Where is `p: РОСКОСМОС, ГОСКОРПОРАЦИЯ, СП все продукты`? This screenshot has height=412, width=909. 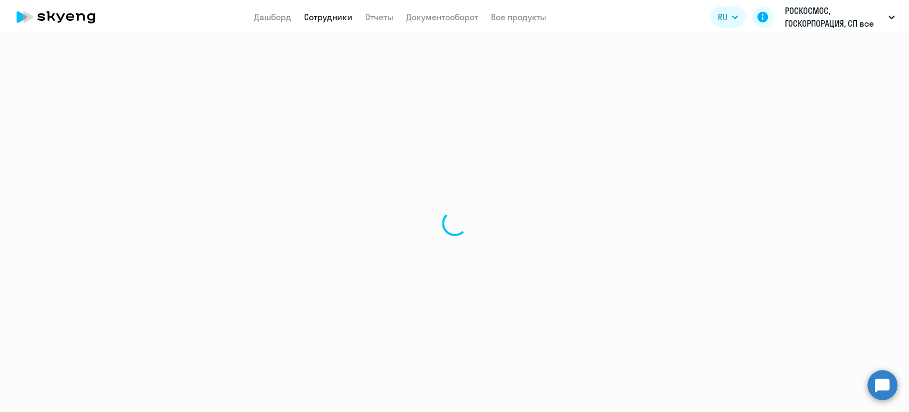 p: РОСКОСМОС, ГОСКОРПОРАЦИЯ, СП все продукты is located at coordinates (834, 17).